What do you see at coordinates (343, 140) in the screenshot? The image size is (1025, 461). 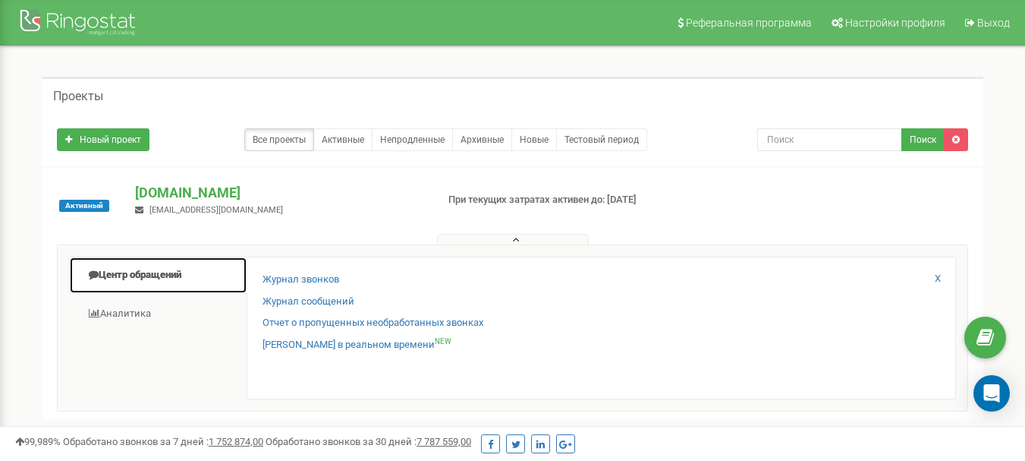 I see `a: Активные` at bounding box center [343, 140].